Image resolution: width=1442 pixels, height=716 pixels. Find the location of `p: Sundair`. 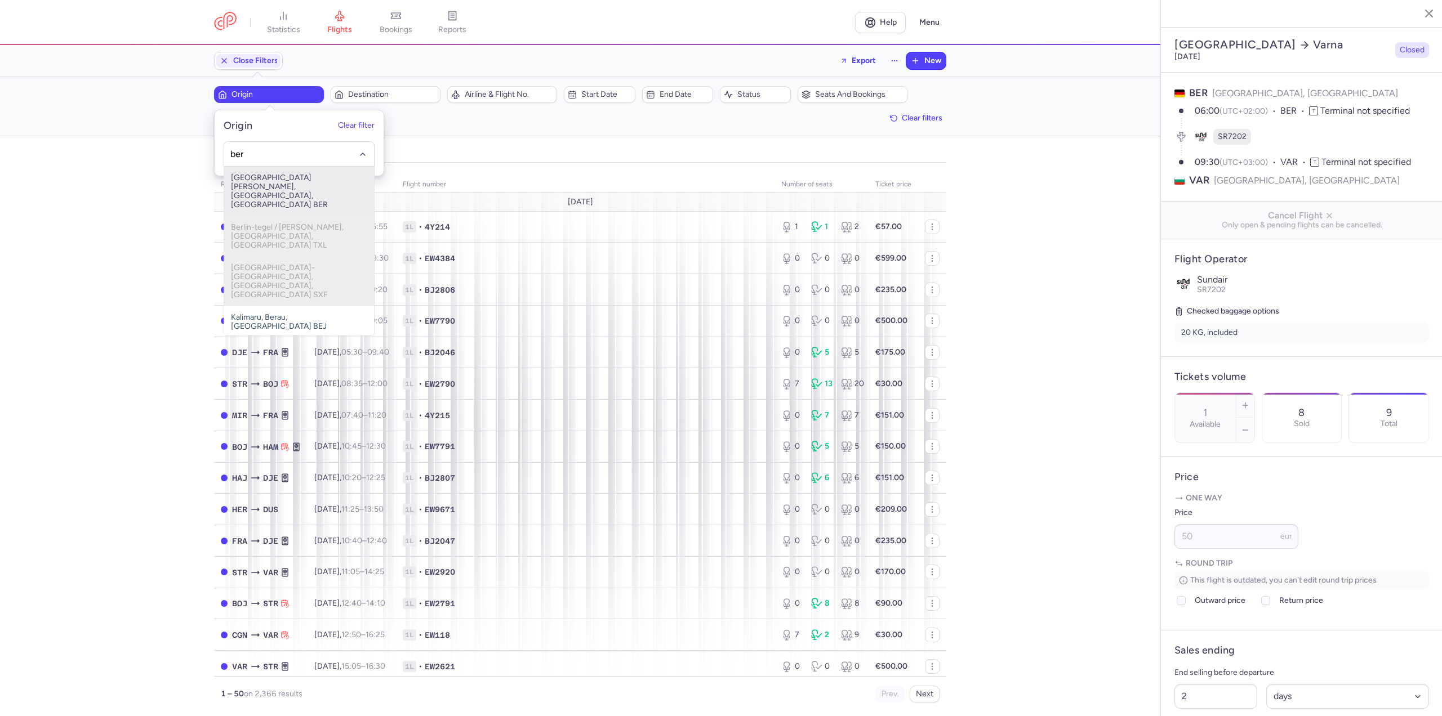

p: Sundair is located at coordinates (1313, 280).